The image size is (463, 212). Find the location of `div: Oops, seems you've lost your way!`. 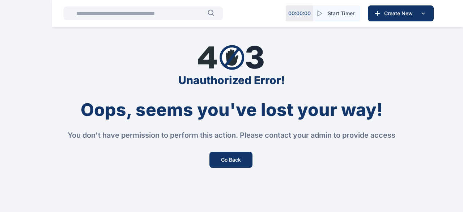

div: Oops, seems you've lost your way! is located at coordinates (232, 110).